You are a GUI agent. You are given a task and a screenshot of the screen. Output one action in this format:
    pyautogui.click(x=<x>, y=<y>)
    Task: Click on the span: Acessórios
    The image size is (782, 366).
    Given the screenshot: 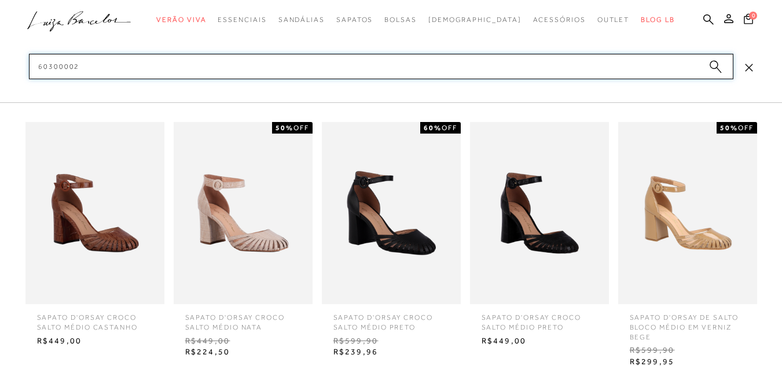 What is the action you would take?
    pyautogui.click(x=559, y=20)
    